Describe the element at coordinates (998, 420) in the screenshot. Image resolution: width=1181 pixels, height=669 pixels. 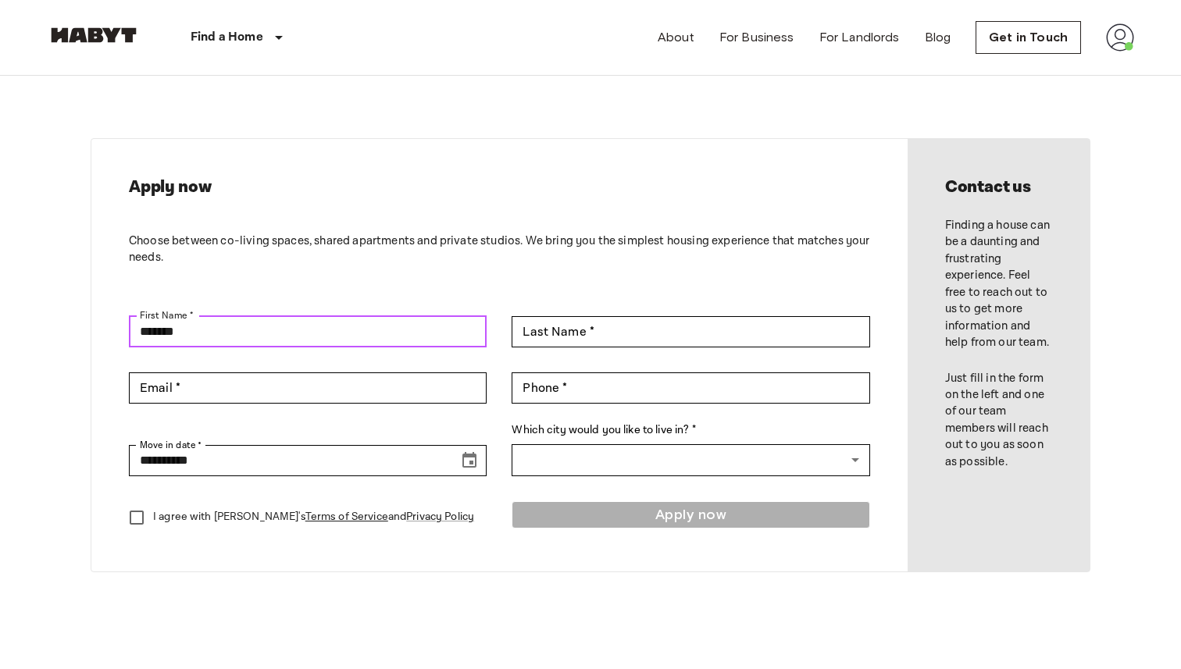
I see `p: Just fill in the form on the left and one of our team members will reach out to you as soon as po...` at that location.